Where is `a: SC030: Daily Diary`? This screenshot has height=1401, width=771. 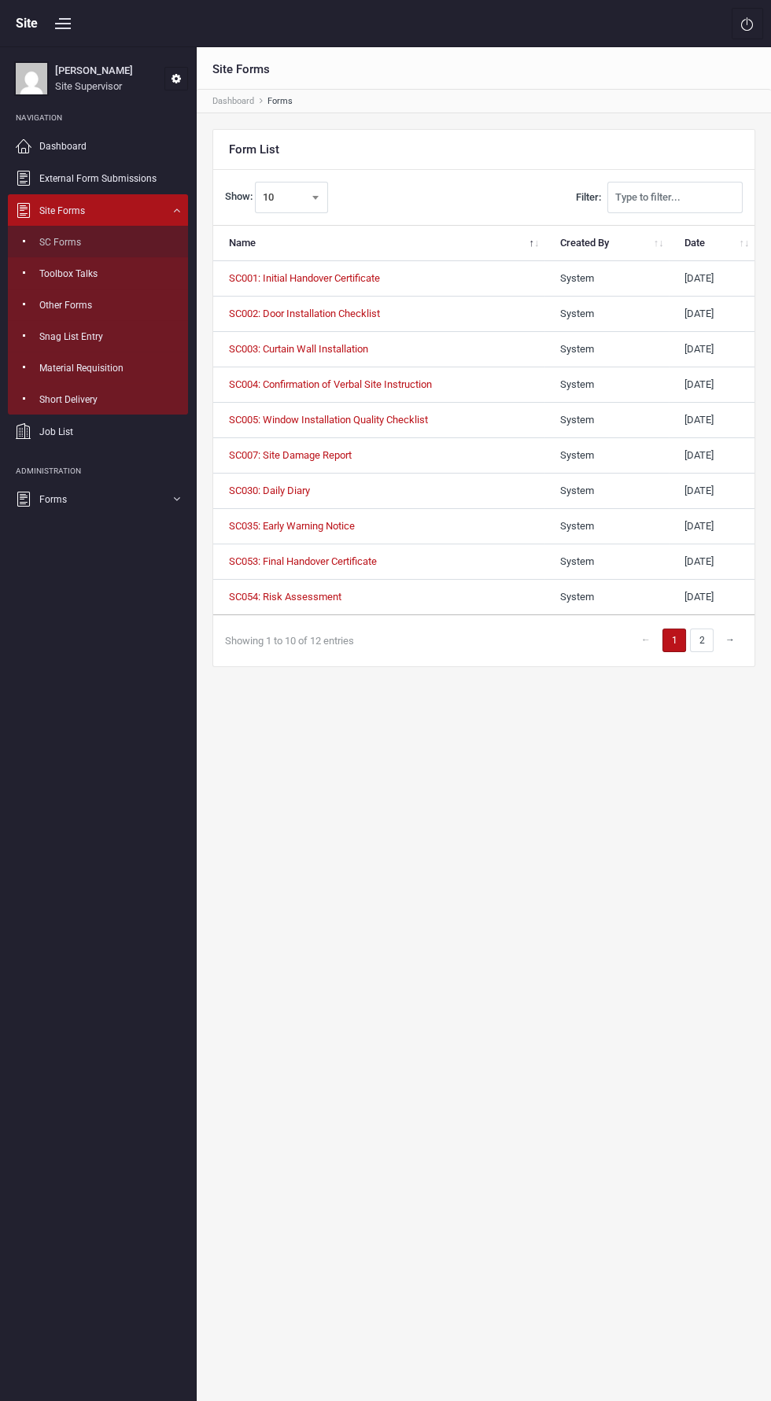 a: SC030: Daily Diary is located at coordinates (269, 490).